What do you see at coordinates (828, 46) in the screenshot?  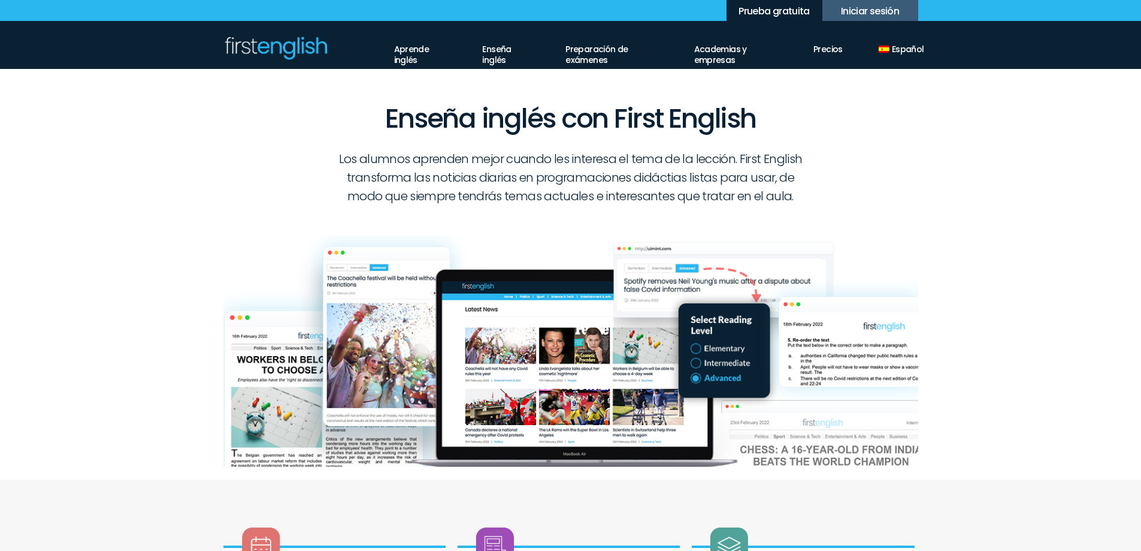 I see `a: Precios` at bounding box center [828, 46].